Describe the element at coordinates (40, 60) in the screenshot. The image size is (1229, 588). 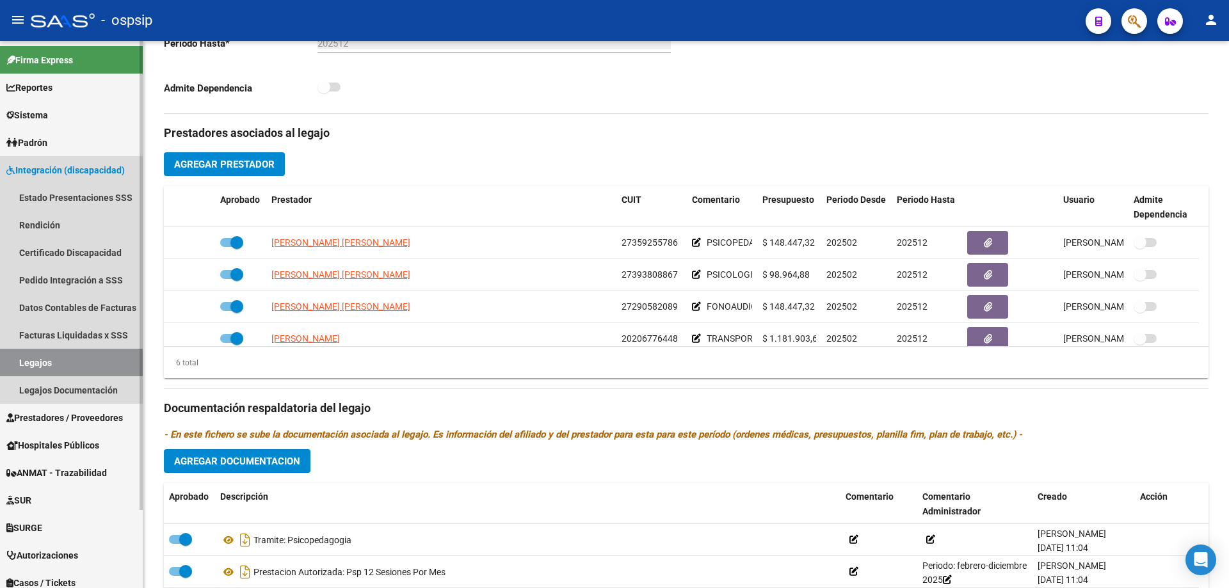
I see `span: Firma Express` at that location.